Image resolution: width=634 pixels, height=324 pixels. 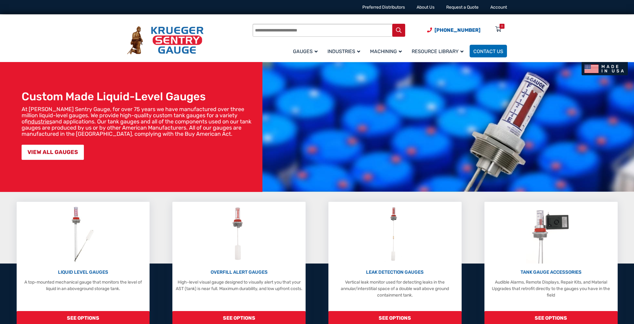 I want to click on h1: Custom Made Liquid-Level Gauges, so click(x=140, y=96).